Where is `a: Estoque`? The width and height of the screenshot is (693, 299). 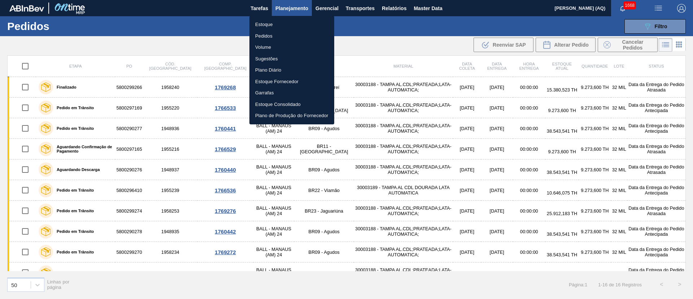 a: Estoque is located at coordinates (292, 25).